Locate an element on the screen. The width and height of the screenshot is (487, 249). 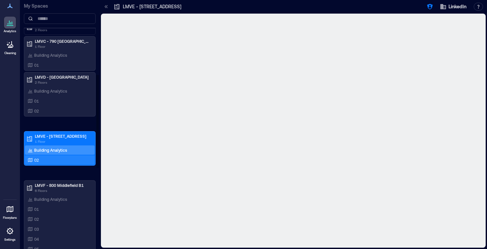
a: Floorplans is located at coordinates (10, 211).